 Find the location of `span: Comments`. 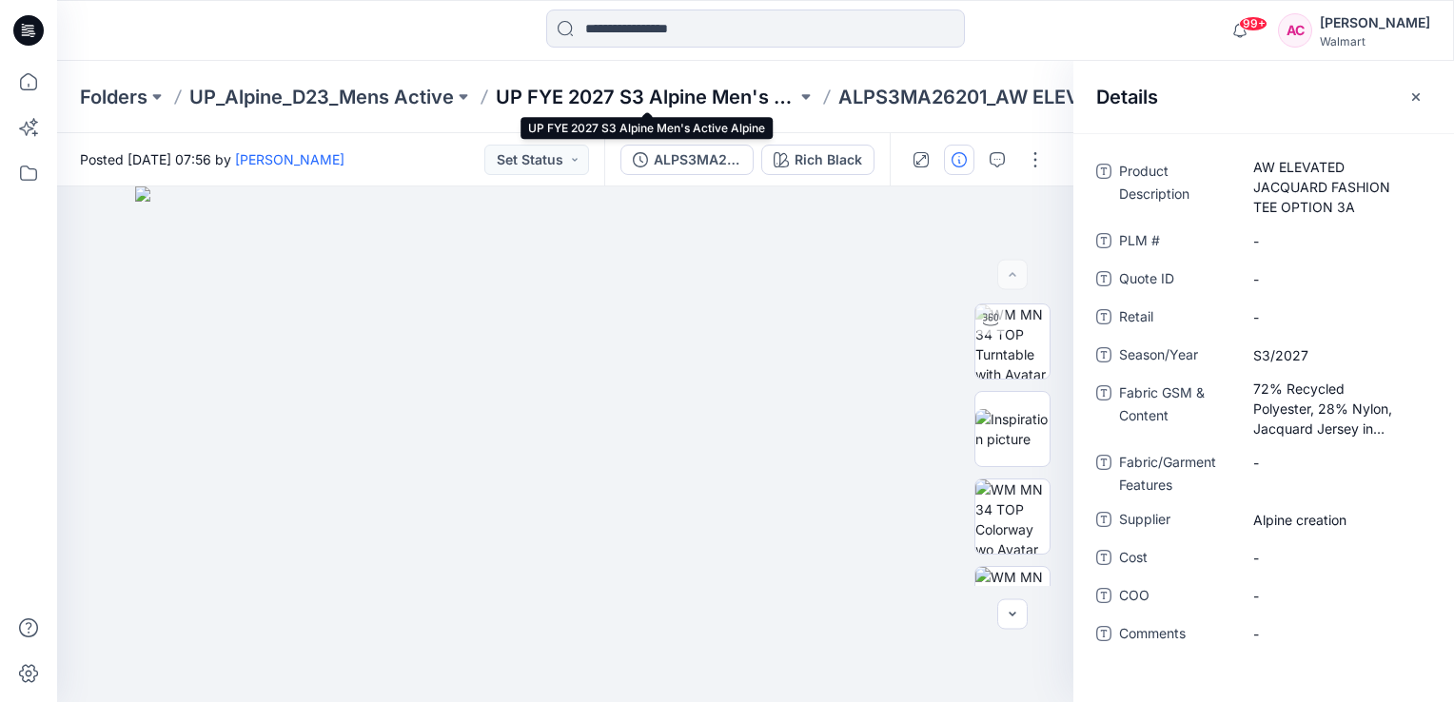

span: Comments is located at coordinates (1176, 636).